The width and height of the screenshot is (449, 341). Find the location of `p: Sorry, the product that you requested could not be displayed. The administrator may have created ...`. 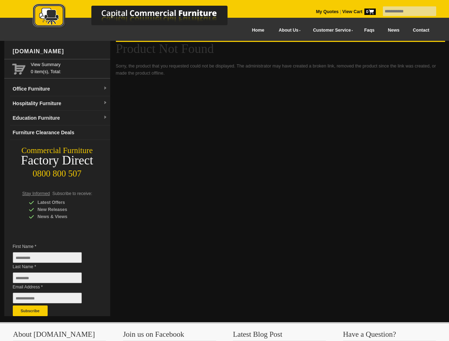

p: Sorry, the product that you requested could not be displayed. The administrator may have created ... is located at coordinates (280, 70).